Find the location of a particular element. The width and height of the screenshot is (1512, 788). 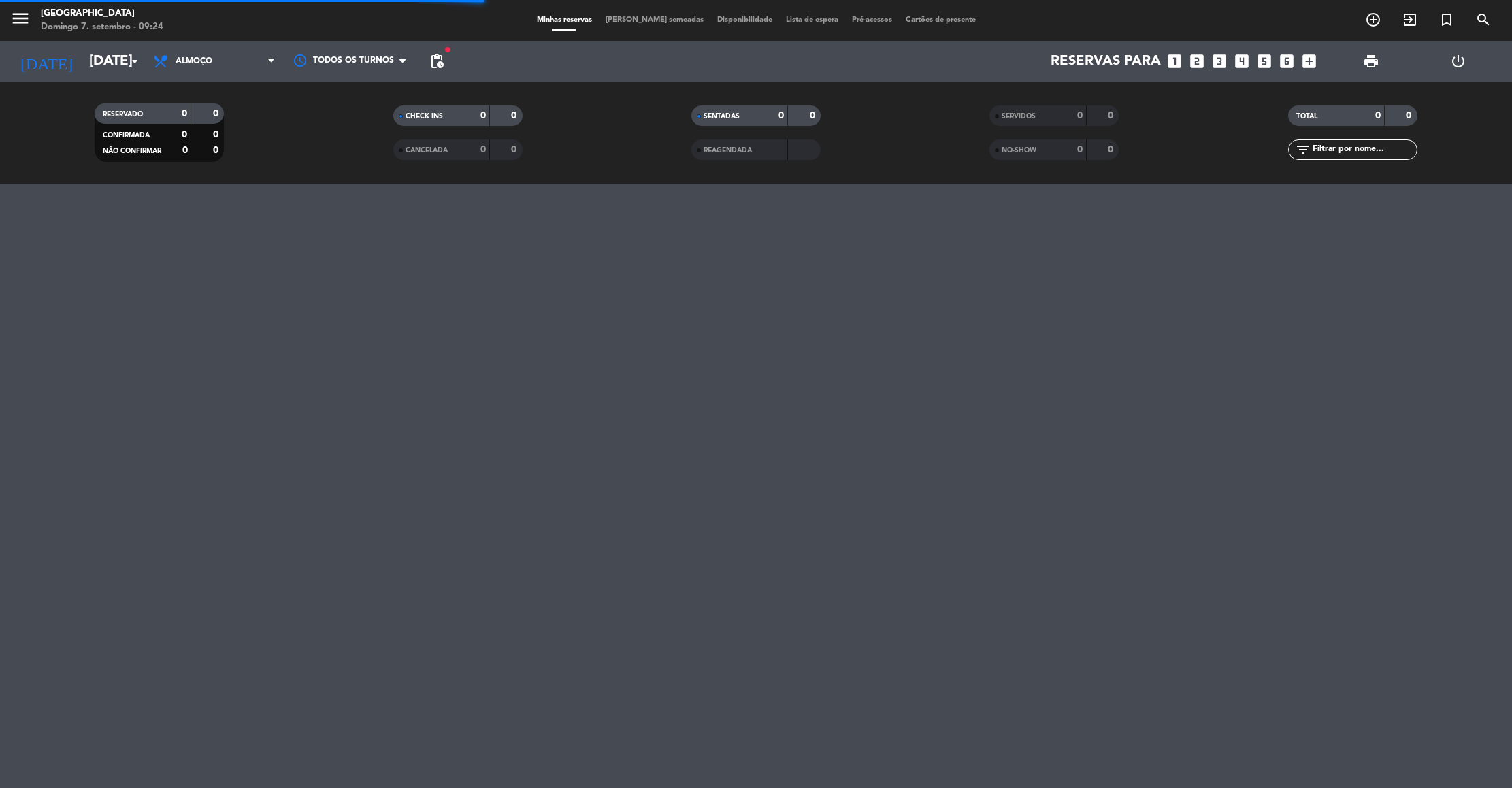

span: RESERVADO is located at coordinates (123, 114).